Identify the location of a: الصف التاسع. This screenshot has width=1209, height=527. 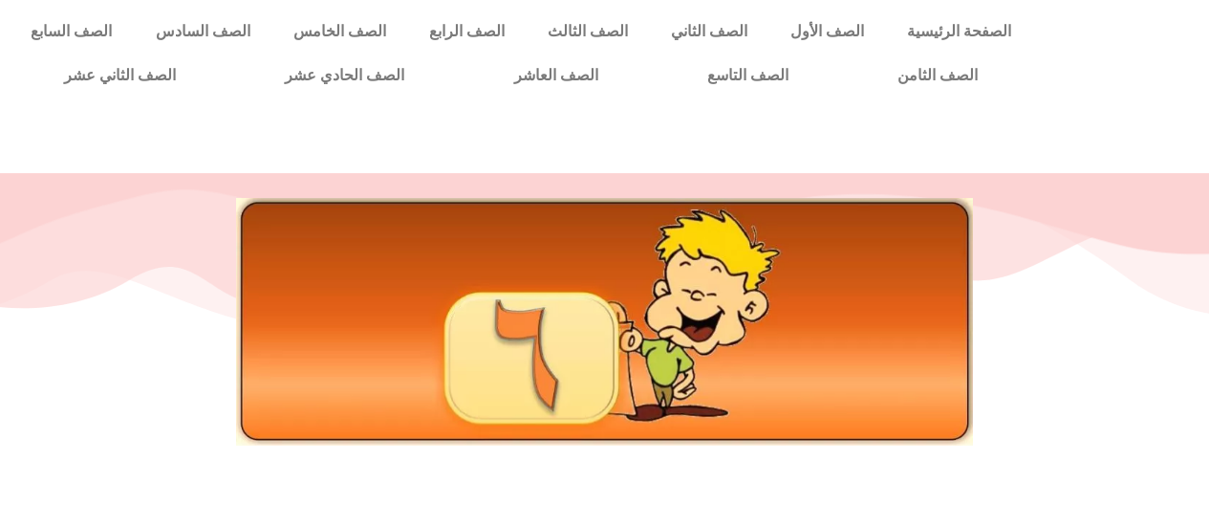
(748, 76).